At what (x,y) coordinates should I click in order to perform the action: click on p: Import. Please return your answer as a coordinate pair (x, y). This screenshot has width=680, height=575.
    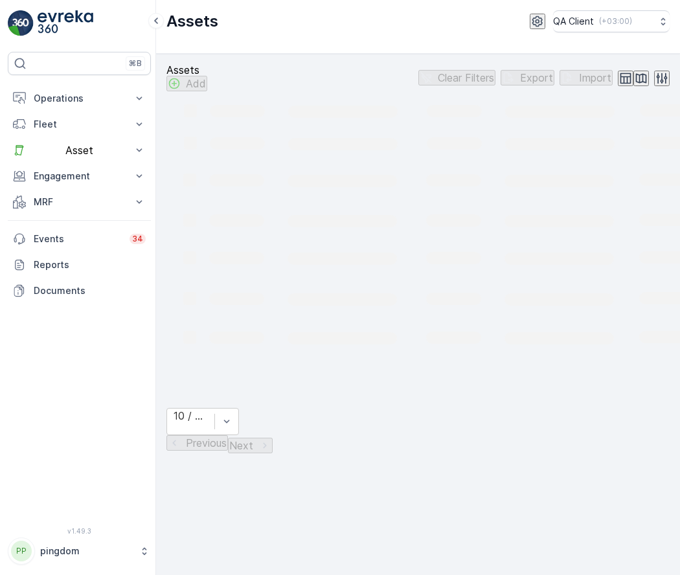
    Looking at the image, I should click on (595, 78).